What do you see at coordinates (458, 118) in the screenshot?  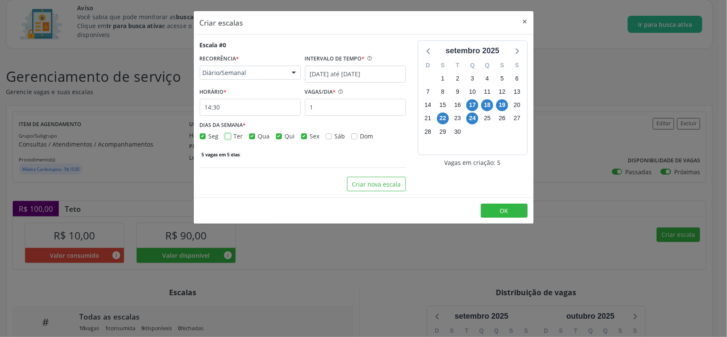 I see `span: terça-feira, 23 de setembro de 2025` at bounding box center [458, 118].